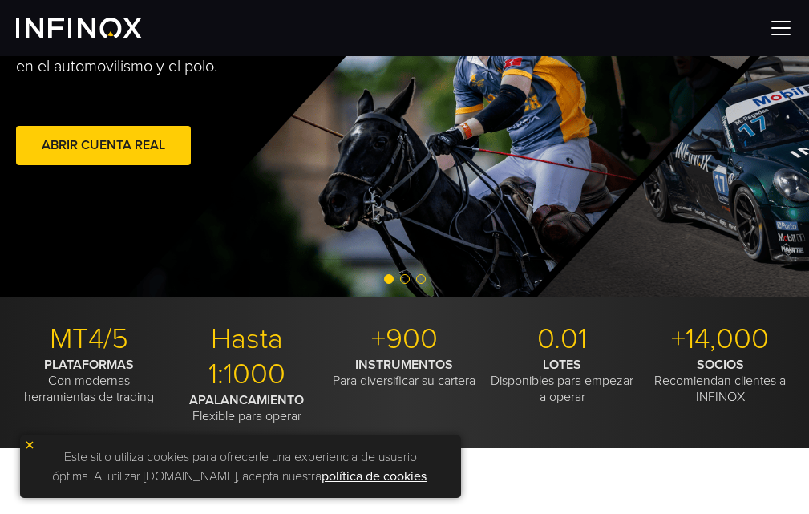  Describe the element at coordinates (89, 365) in the screenshot. I see `strong: PLATAFORMAS` at that location.